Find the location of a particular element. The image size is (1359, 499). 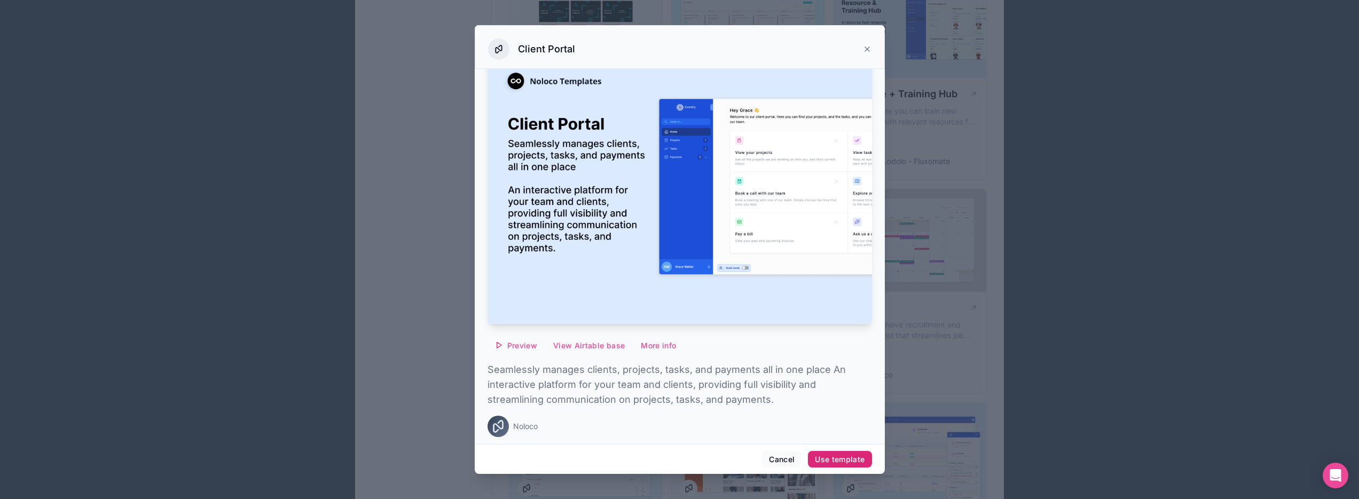

button: View Airtable base is located at coordinates (589, 345).